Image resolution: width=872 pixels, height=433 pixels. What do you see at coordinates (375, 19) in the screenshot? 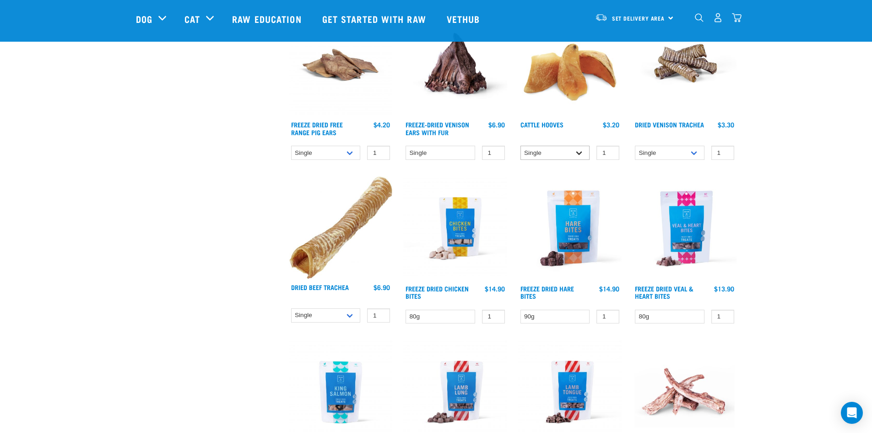
I see `a: Get started with Raw` at bounding box center [375, 19].